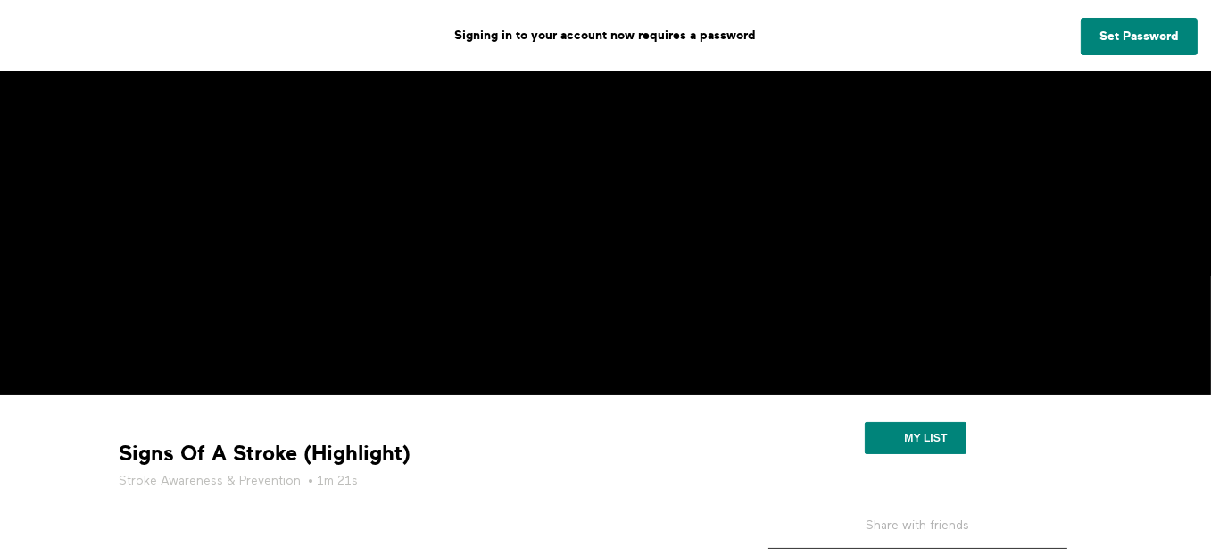 Image resolution: width=1211 pixels, height=555 pixels. Describe the element at coordinates (605, 36) in the screenshot. I see `p: Signing in to your account now requires a password` at that location.